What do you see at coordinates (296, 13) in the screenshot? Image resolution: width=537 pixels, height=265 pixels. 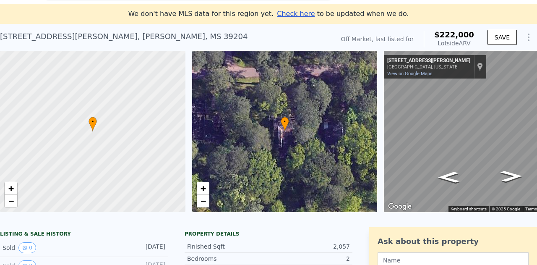 I see `span: Check here` at bounding box center [296, 13].